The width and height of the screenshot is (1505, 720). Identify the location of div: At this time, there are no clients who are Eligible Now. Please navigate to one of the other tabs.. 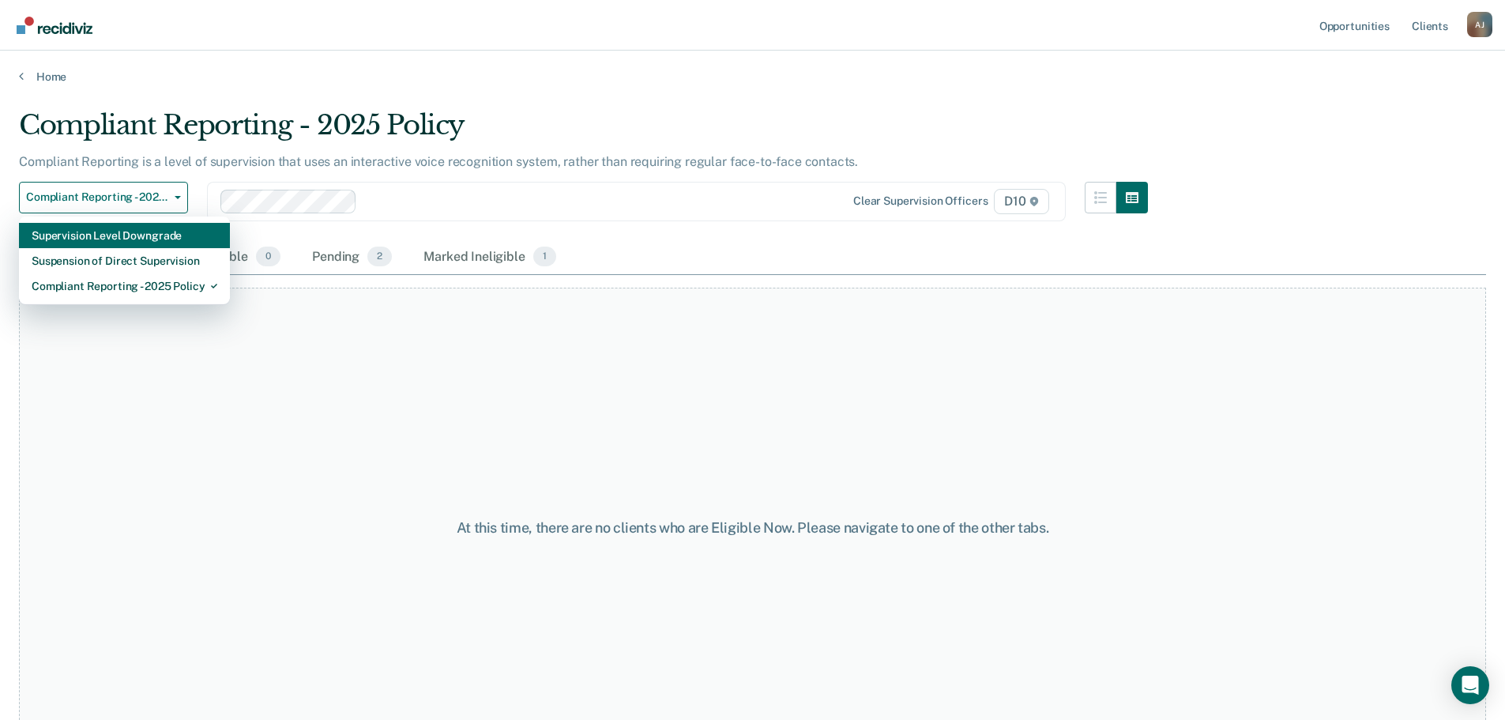
(753, 528).